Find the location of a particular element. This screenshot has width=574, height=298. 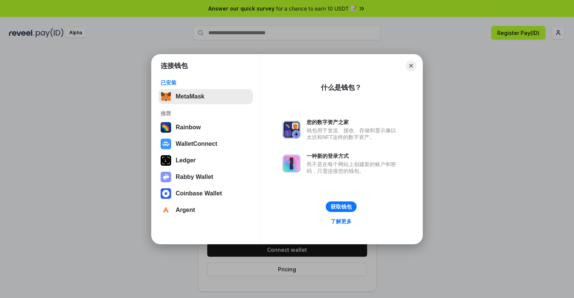

div: 了解更多 is located at coordinates (341, 222).